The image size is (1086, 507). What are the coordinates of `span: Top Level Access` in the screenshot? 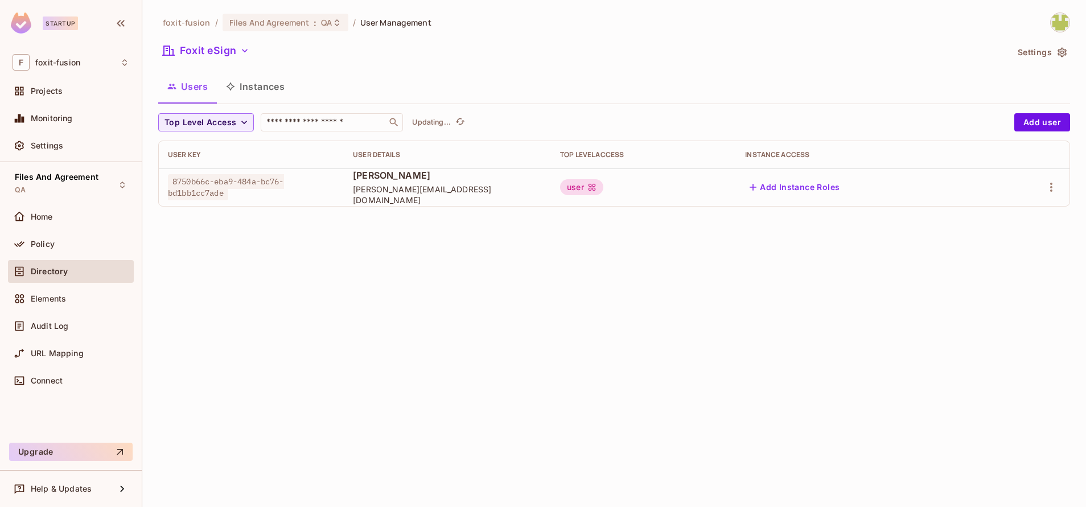 It's located at (200, 122).